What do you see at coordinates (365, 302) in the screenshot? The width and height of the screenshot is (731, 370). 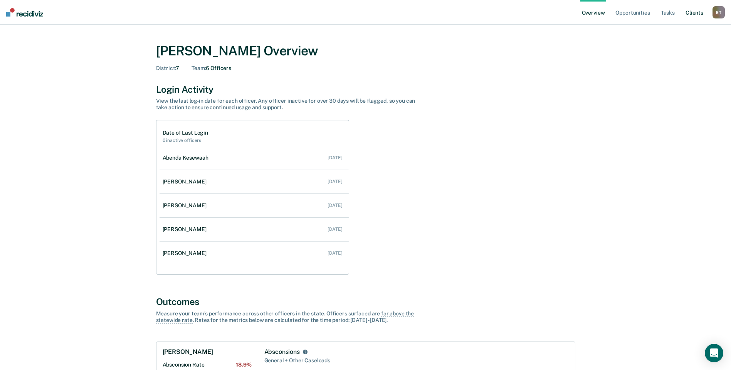 I see `div: Outcomes` at bounding box center [365, 302].